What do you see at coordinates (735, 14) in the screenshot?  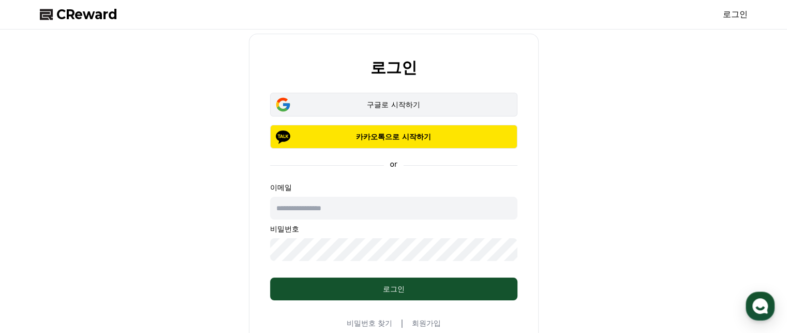 I see `a: 로그인` at bounding box center [735, 14].